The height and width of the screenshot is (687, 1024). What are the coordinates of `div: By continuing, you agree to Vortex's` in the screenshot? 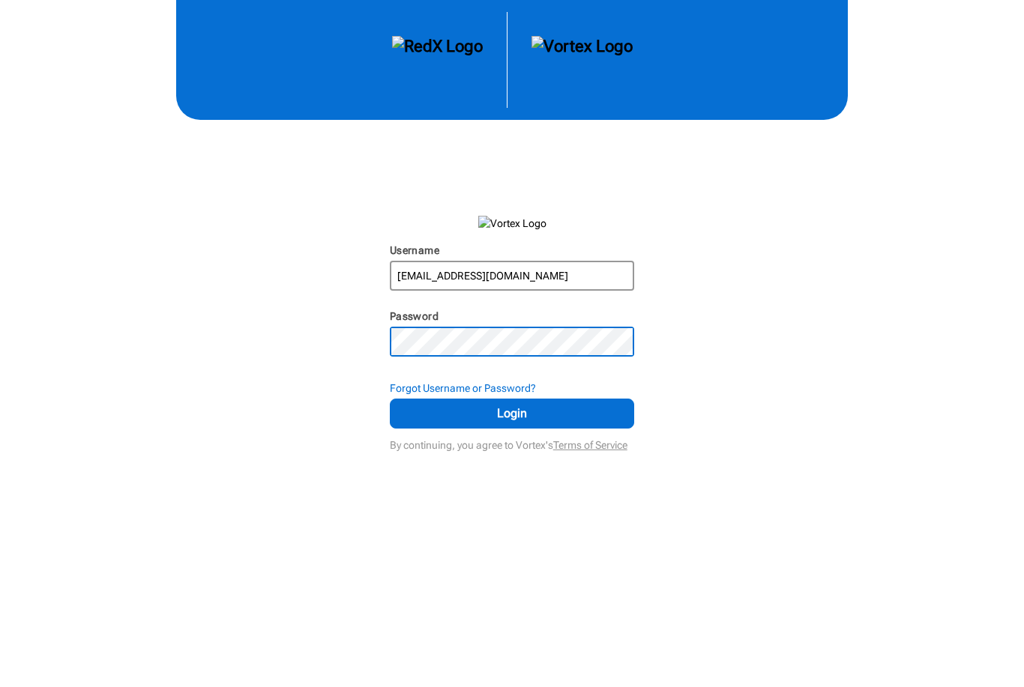 It's located at (512, 442).